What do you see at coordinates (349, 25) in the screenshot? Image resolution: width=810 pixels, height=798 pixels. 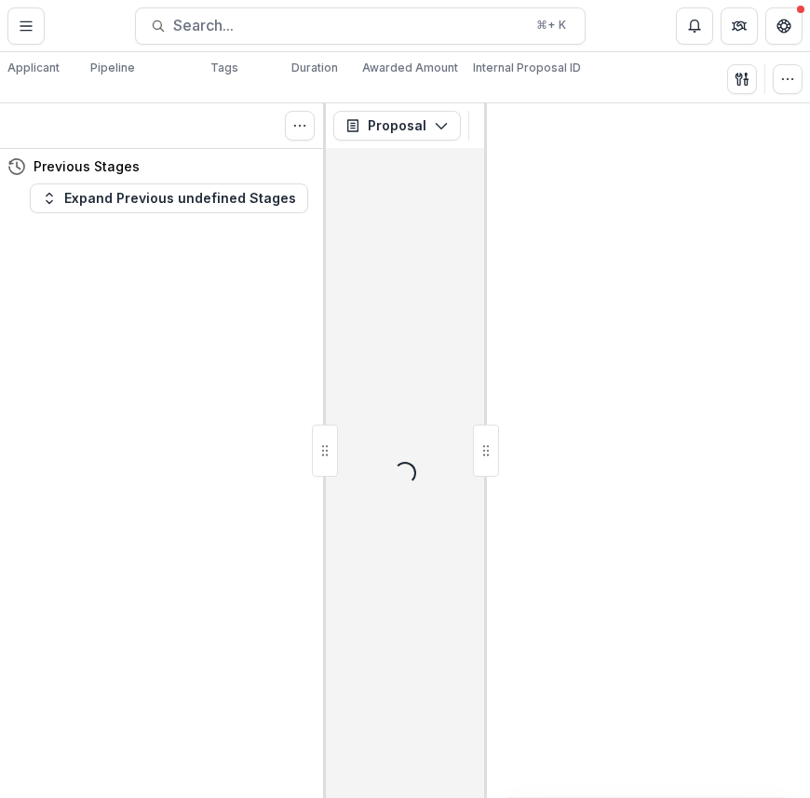 I see `span: Search...` at bounding box center [349, 25].